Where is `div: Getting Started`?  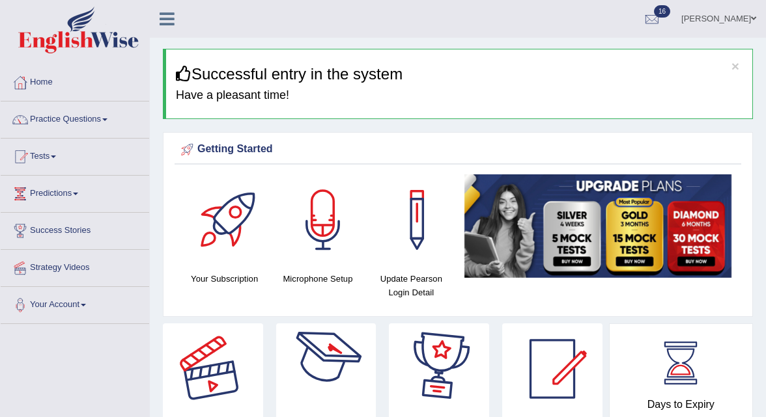
div: Getting Started is located at coordinates (458, 150).